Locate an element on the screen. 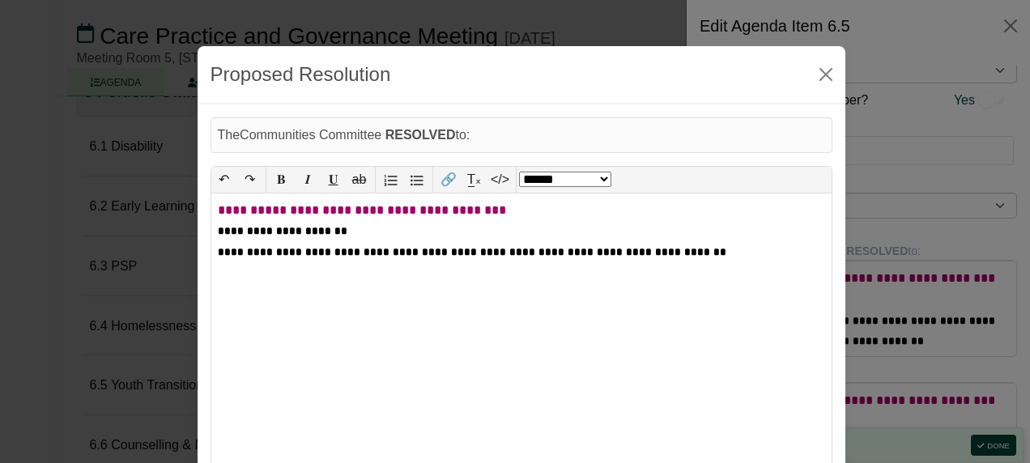 The width and height of the screenshot is (1030, 463). button: 𝐁 is located at coordinates (282, 180).